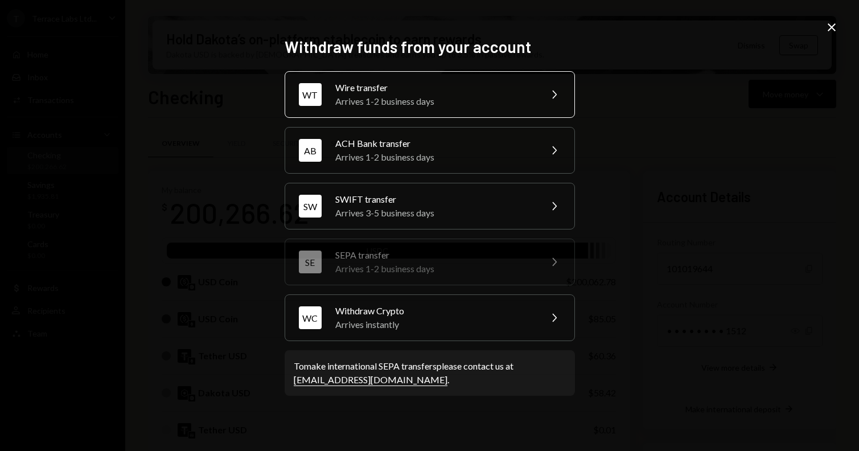 This screenshot has height=451, width=859. I want to click on div: To make international SEPA transfers please contact us at ., so click(430, 373).